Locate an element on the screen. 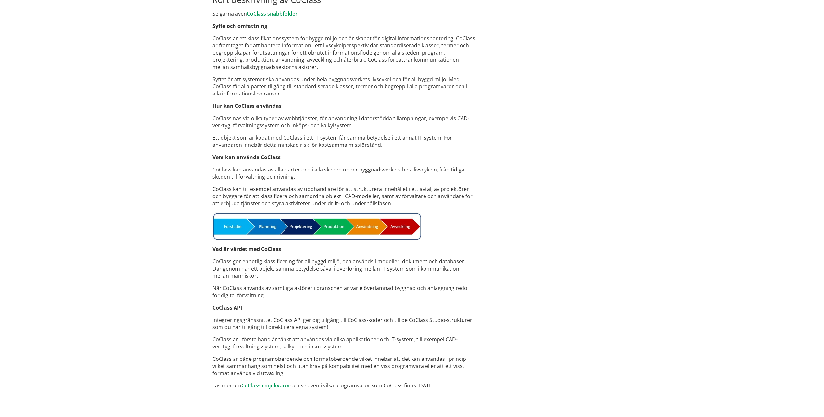  a: CoClass snabbfolder is located at coordinates (272, 14).